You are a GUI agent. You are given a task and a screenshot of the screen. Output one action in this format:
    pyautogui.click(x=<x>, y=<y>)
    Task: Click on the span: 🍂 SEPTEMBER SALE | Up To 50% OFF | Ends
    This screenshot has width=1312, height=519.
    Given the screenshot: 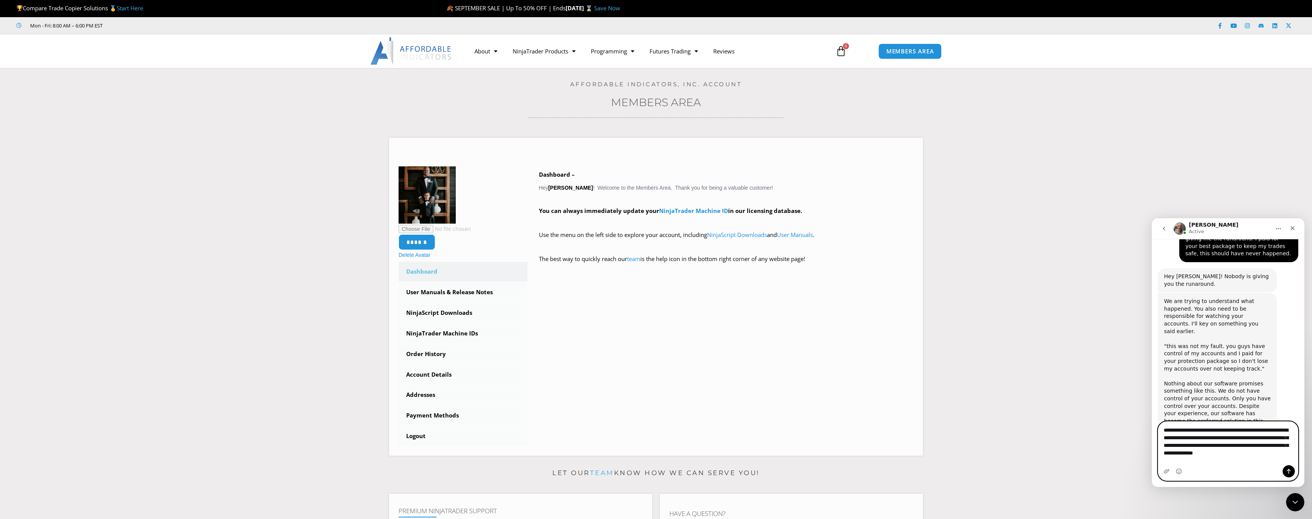 What is the action you would take?
    pyautogui.click(x=506, y=8)
    